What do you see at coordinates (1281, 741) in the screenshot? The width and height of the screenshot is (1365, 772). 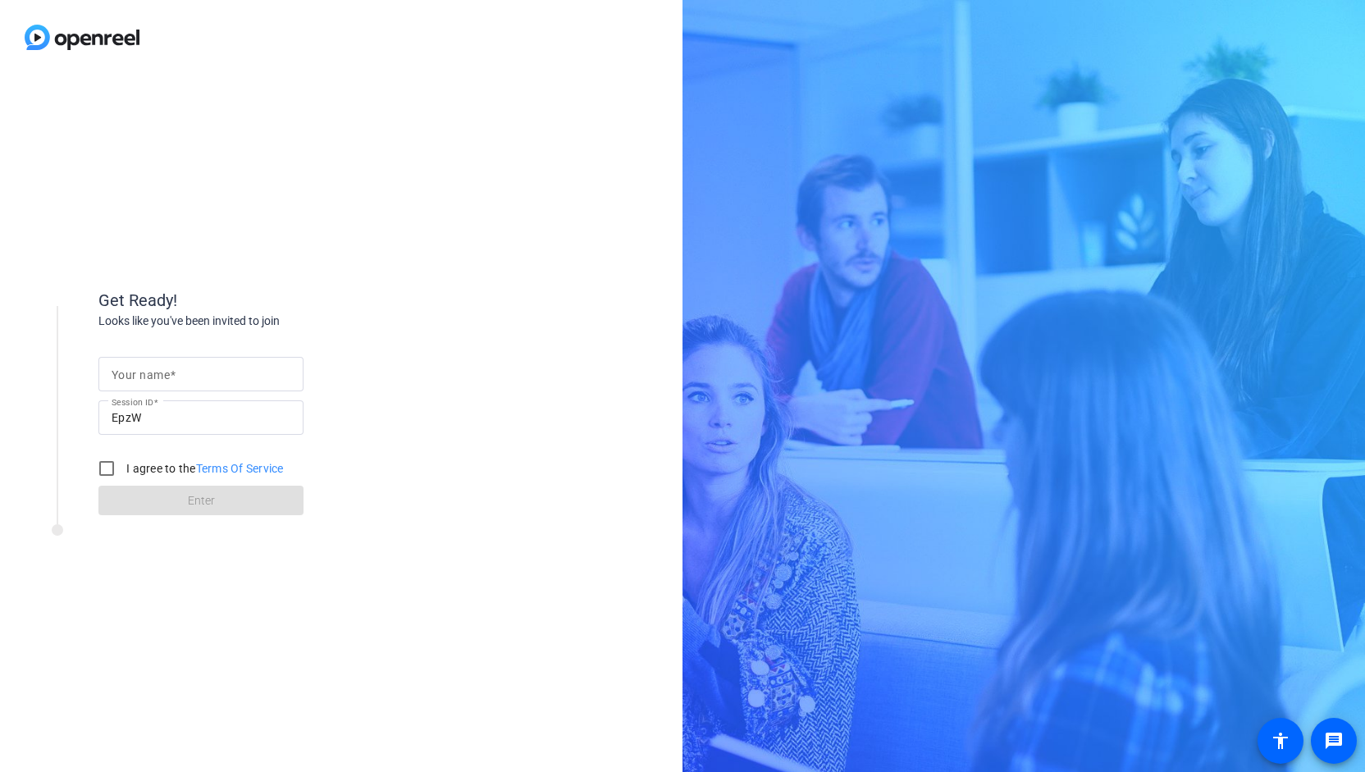 I see `mat-icon: accessibility` at bounding box center [1281, 741].